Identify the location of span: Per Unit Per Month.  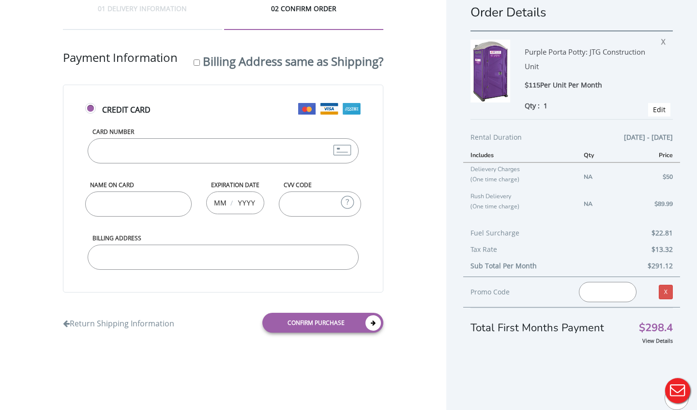
(571, 85).